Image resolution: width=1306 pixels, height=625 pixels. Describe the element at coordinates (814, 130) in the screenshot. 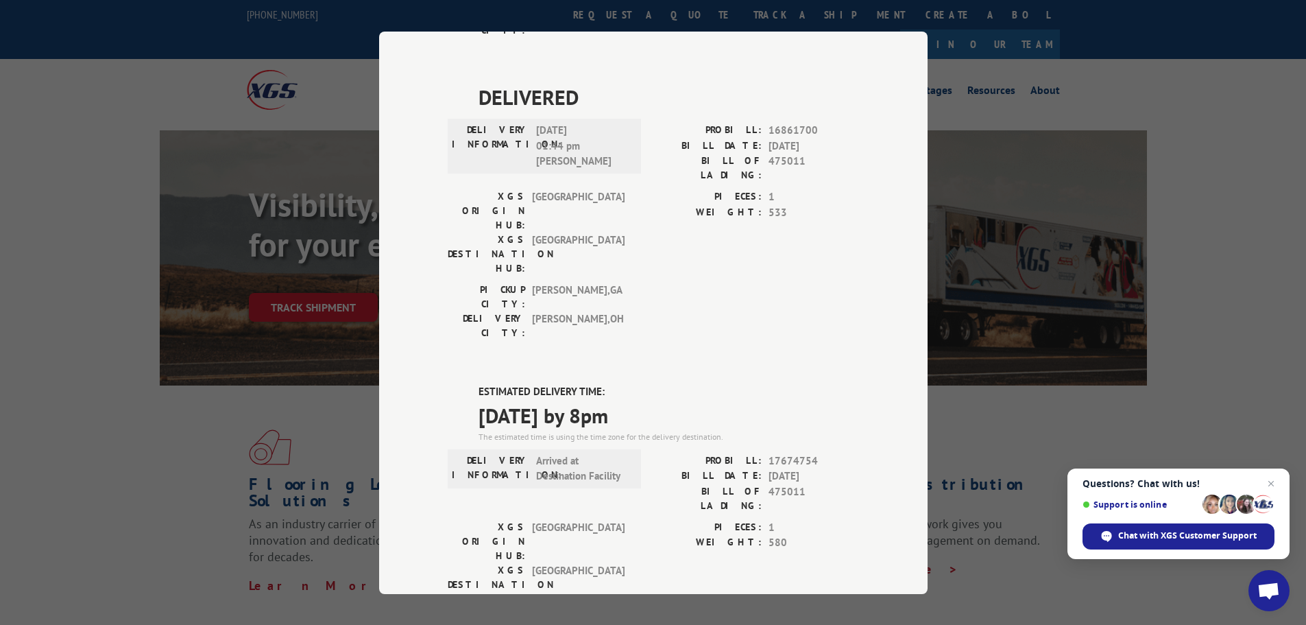

I see `span: 16861700` at that location.